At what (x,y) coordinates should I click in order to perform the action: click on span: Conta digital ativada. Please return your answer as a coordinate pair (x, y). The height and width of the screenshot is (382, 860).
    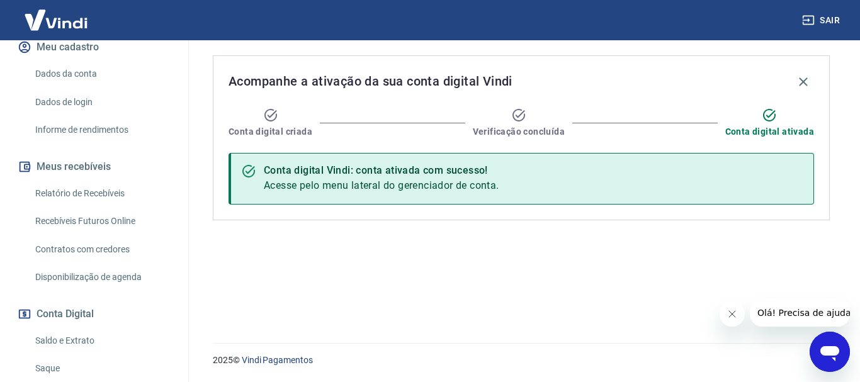
    Looking at the image, I should click on (770, 132).